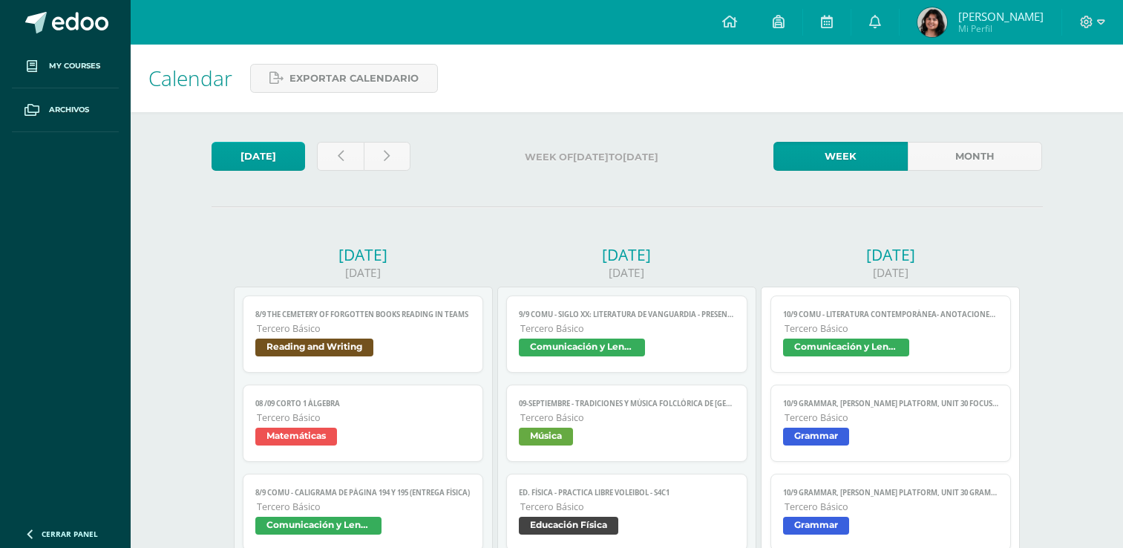 Image resolution: width=1123 pixels, height=548 pixels. Describe the element at coordinates (354, 78) in the screenshot. I see `span: Exportar calendario` at that location.